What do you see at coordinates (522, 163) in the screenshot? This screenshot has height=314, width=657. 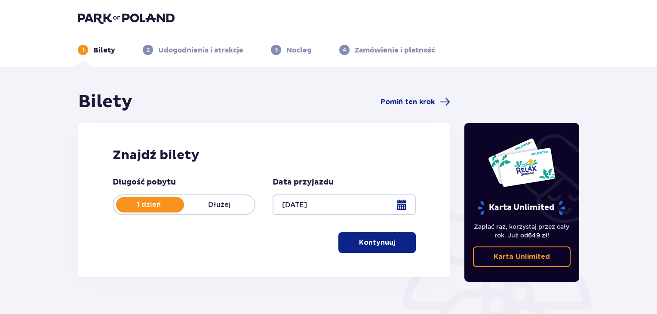 I see `img: Dwie karty całoroczne do Suntago z napisem 'UNLIMITED RELAX', na białym tle z tropikalnymi liśćmi...` at bounding box center [522, 163].